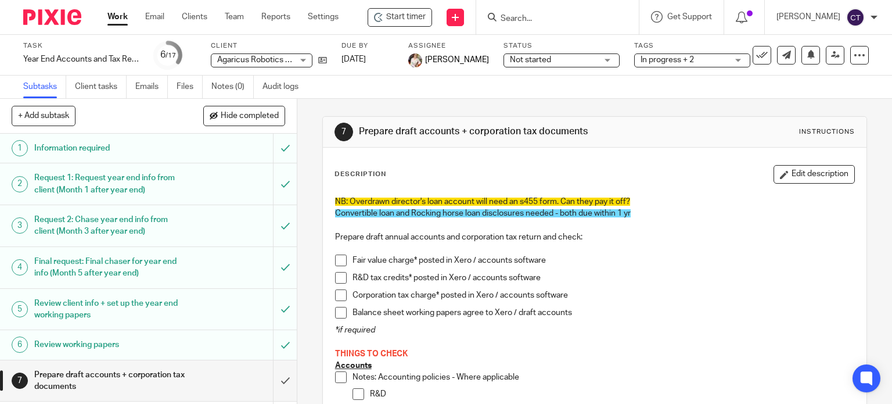  I want to click on span: THINGS TO CHECK, so click(371, 354).